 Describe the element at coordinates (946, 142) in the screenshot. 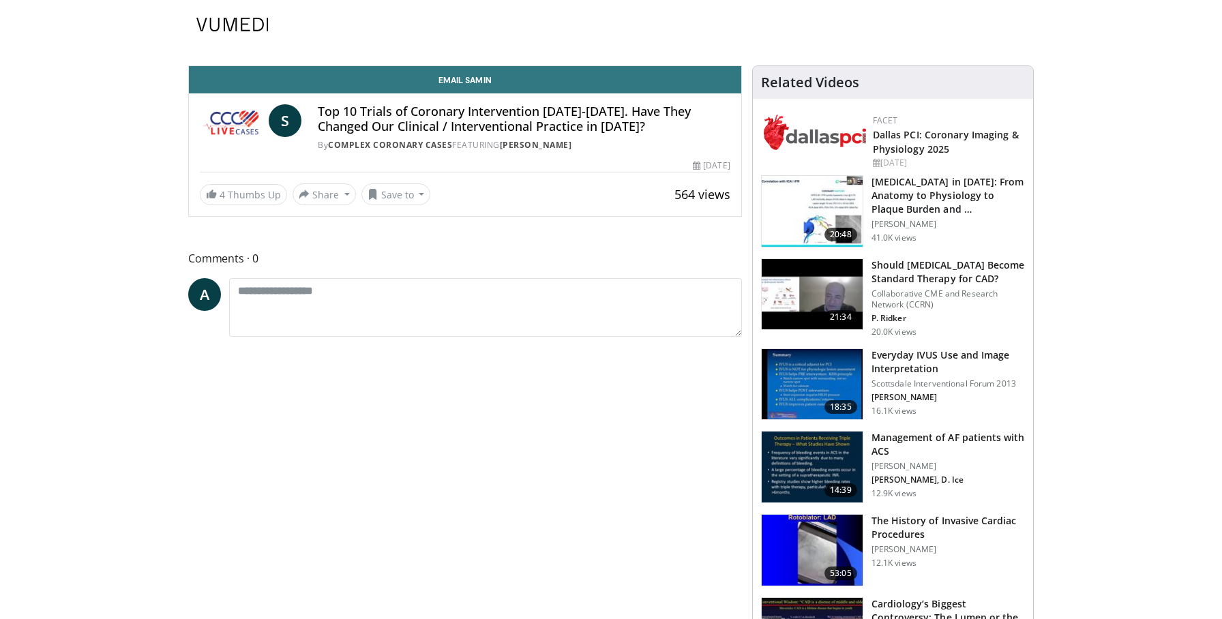

I see `a: Dallas PCI: Coronary Imaging & Physiology 2025` at that location.